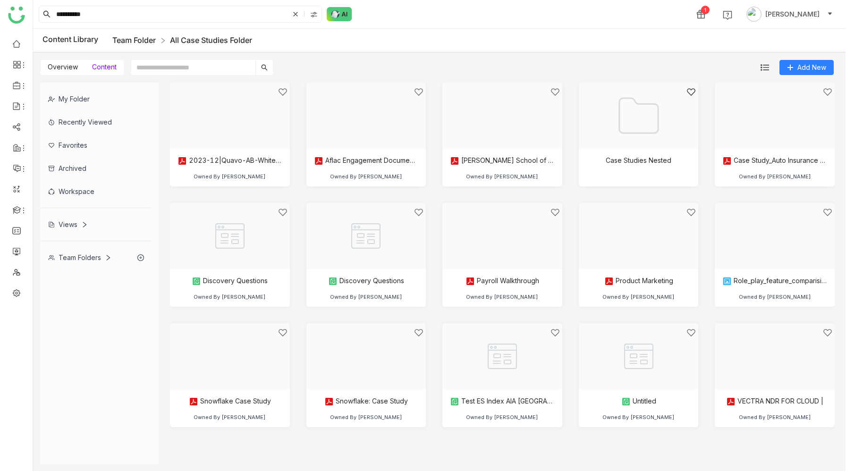  What do you see at coordinates (340, 14) in the screenshot?
I see `img: ask-buddy-normal.svg` at bounding box center [340, 14].